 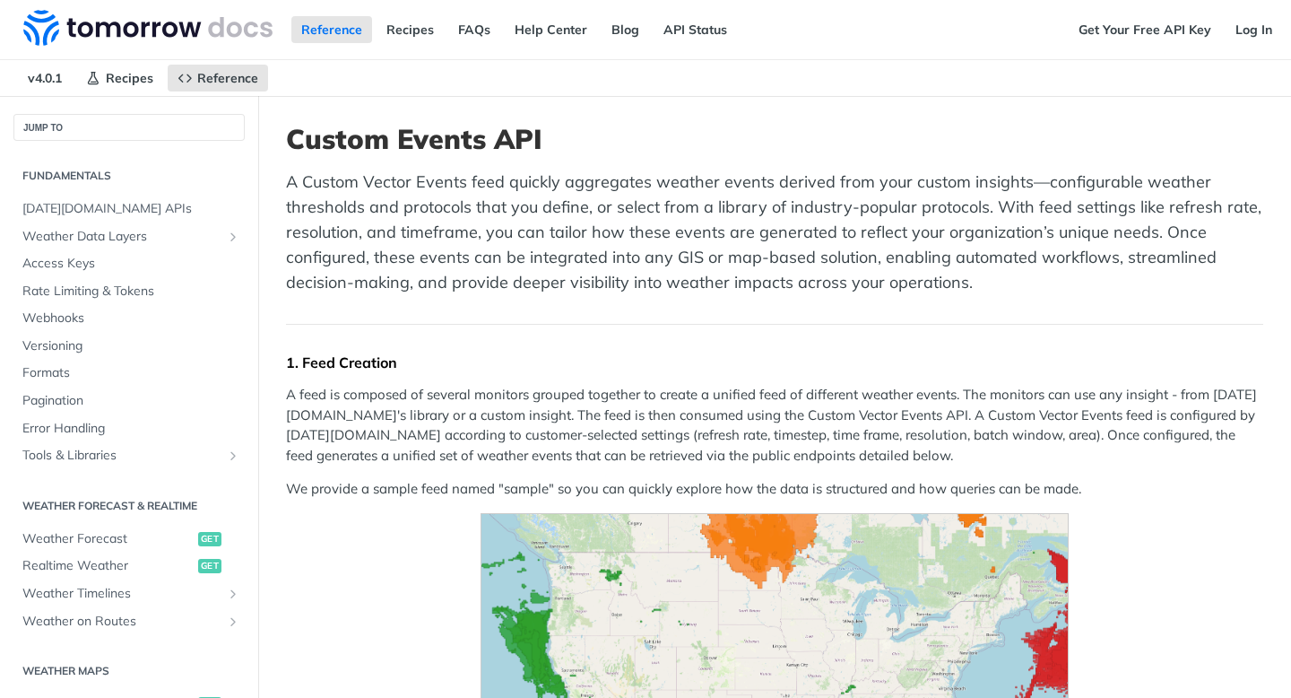 What do you see at coordinates (775, 232) in the screenshot?
I see `p: A Custom Vector Events feed quickly aggregates weather events derived from your custom insights—c...` at bounding box center [775, 232].